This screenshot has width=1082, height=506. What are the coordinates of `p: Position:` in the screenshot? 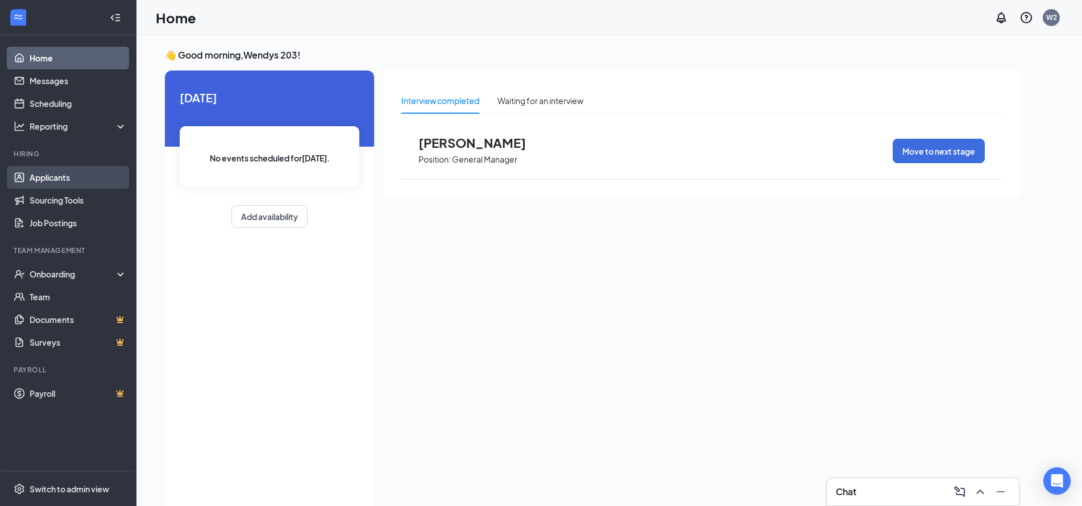 It's located at (434, 159).